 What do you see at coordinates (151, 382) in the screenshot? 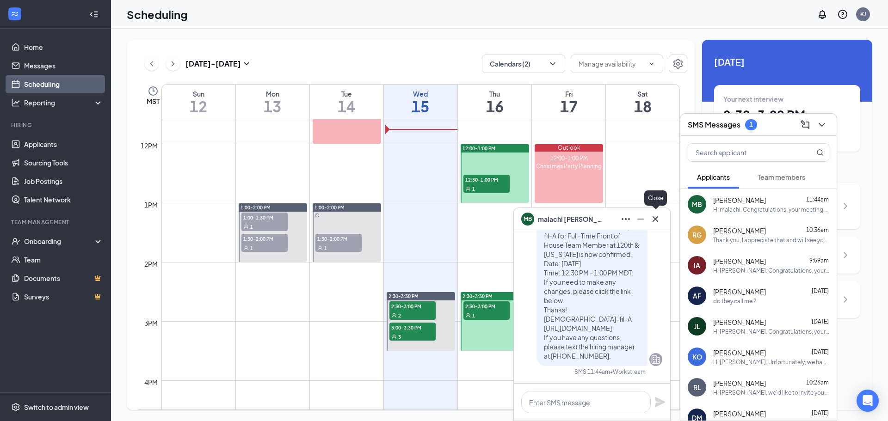
I see `div: 4pm` at bounding box center [151, 382].